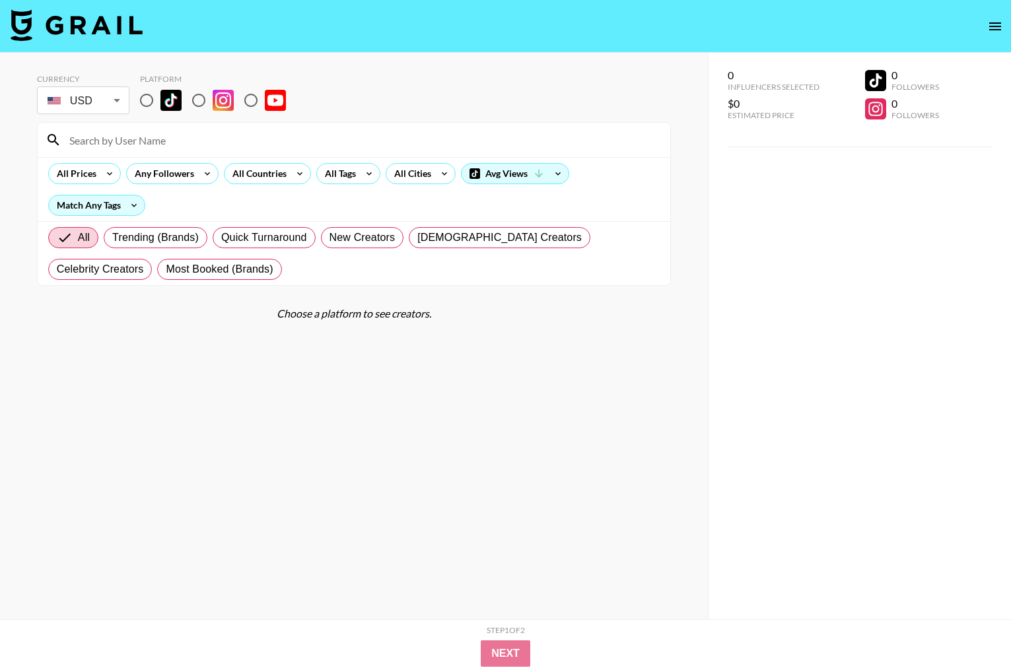  I want to click on div: Platform, so click(218, 79).